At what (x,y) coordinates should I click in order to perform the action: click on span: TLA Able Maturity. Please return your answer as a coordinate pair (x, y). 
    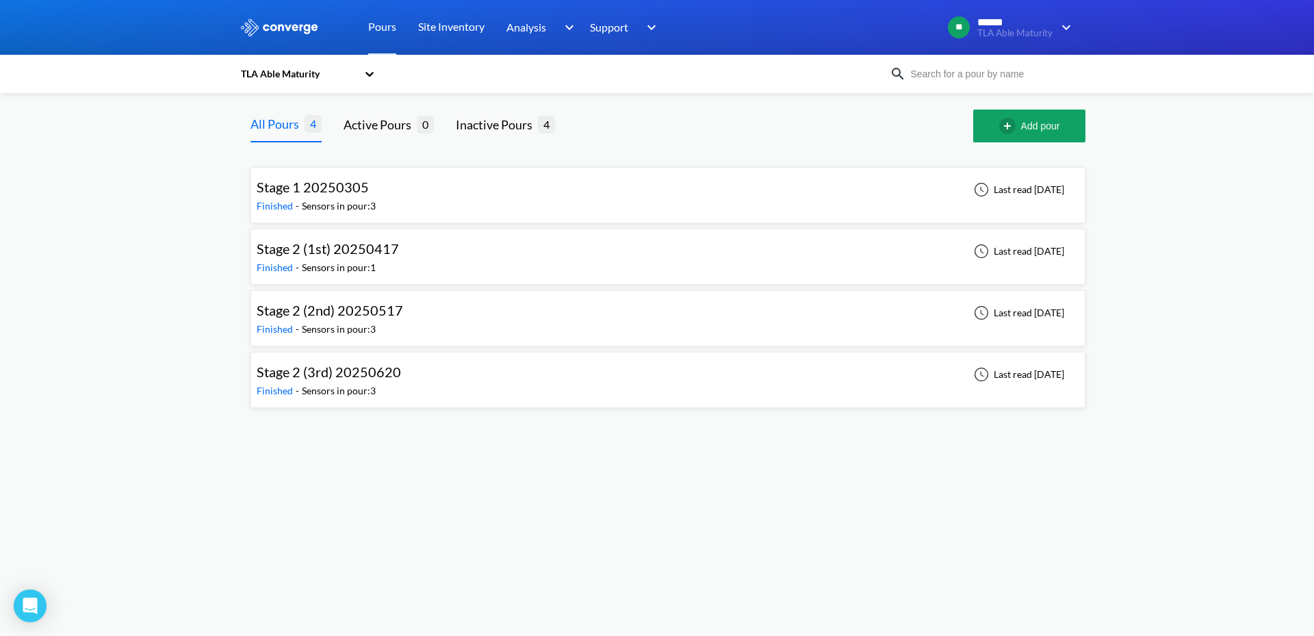
    Looking at the image, I should click on (1015, 33).